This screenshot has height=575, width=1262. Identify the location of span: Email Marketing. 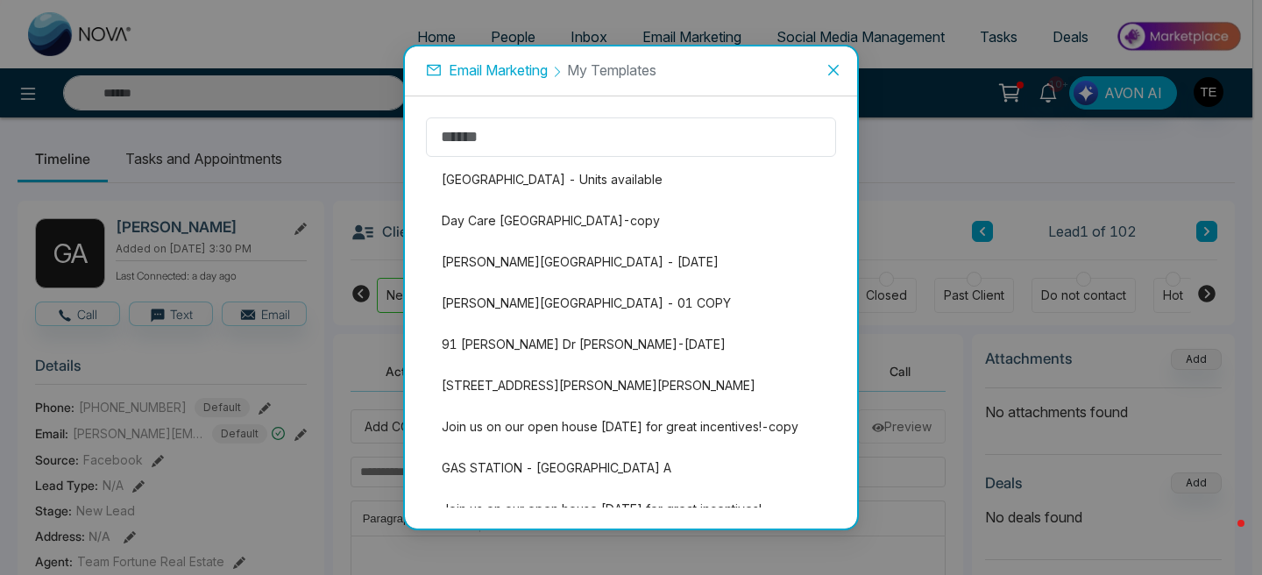
(498, 70).